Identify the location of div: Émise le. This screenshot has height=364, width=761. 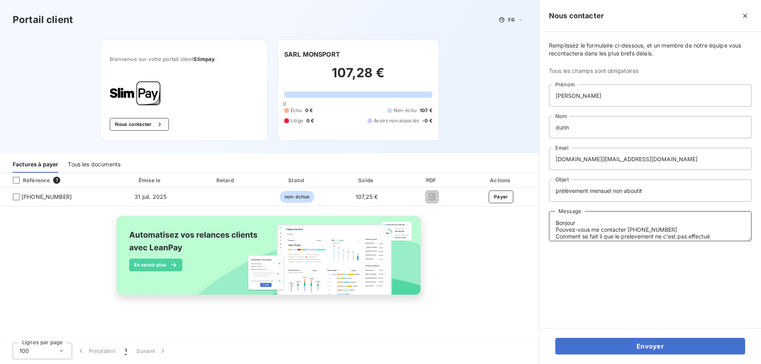
(151, 180).